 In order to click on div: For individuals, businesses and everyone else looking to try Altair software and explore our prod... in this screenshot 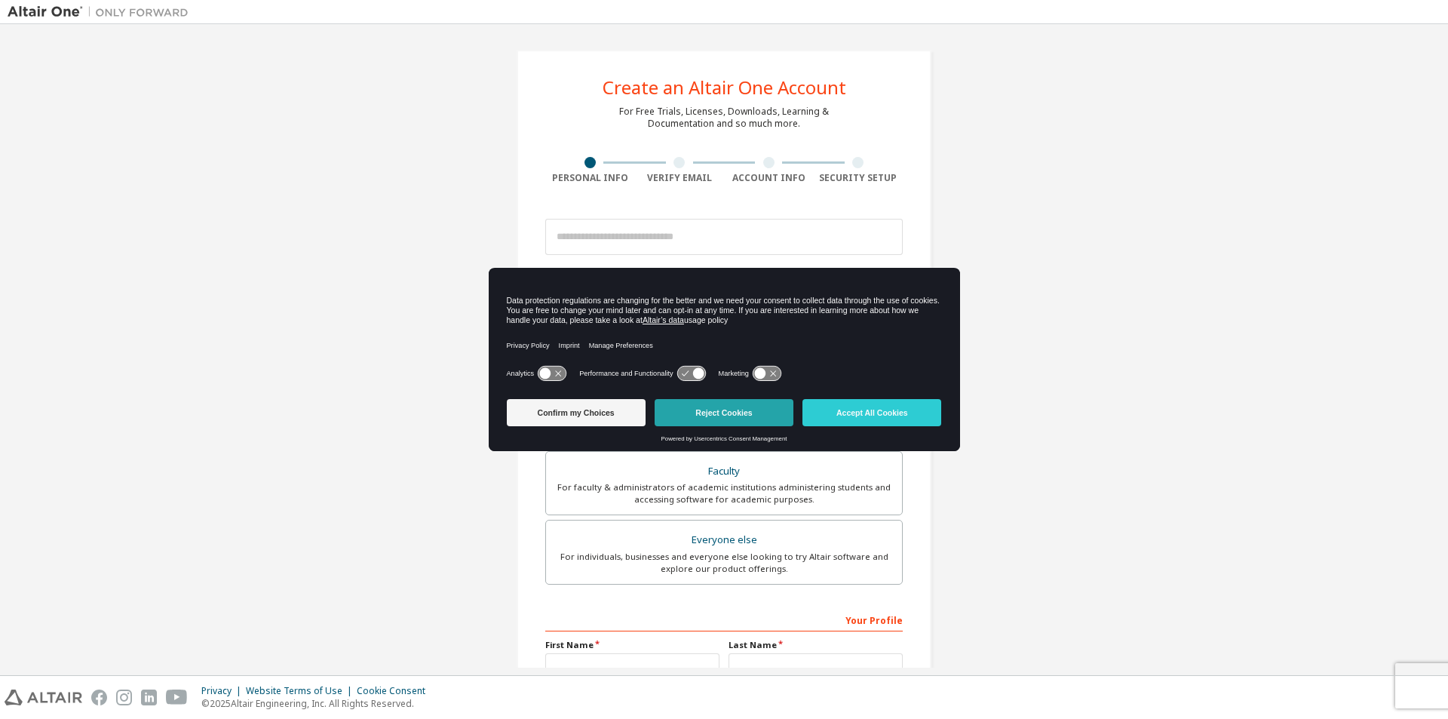, I will do `click(724, 563)`.